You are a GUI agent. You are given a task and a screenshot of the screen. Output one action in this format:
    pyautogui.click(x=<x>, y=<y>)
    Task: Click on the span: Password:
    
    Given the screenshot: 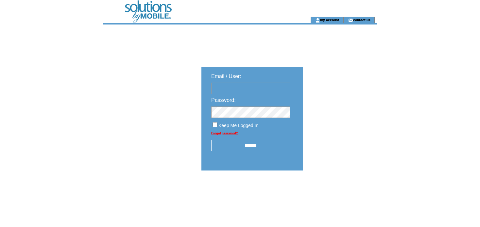 What is the action you would take?
    pyautogui.click(x=223, y=100)
    